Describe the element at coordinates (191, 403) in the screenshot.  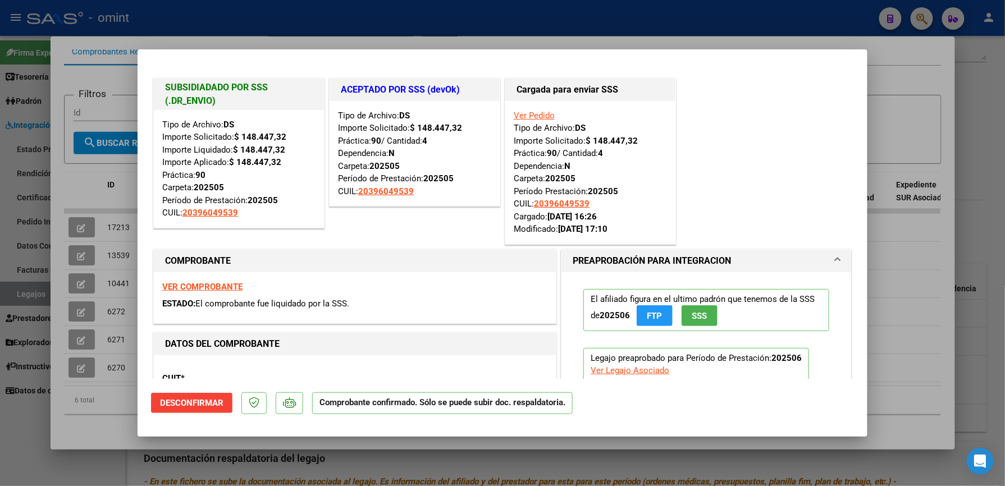
I see `span: Desconfirmar` at that location.